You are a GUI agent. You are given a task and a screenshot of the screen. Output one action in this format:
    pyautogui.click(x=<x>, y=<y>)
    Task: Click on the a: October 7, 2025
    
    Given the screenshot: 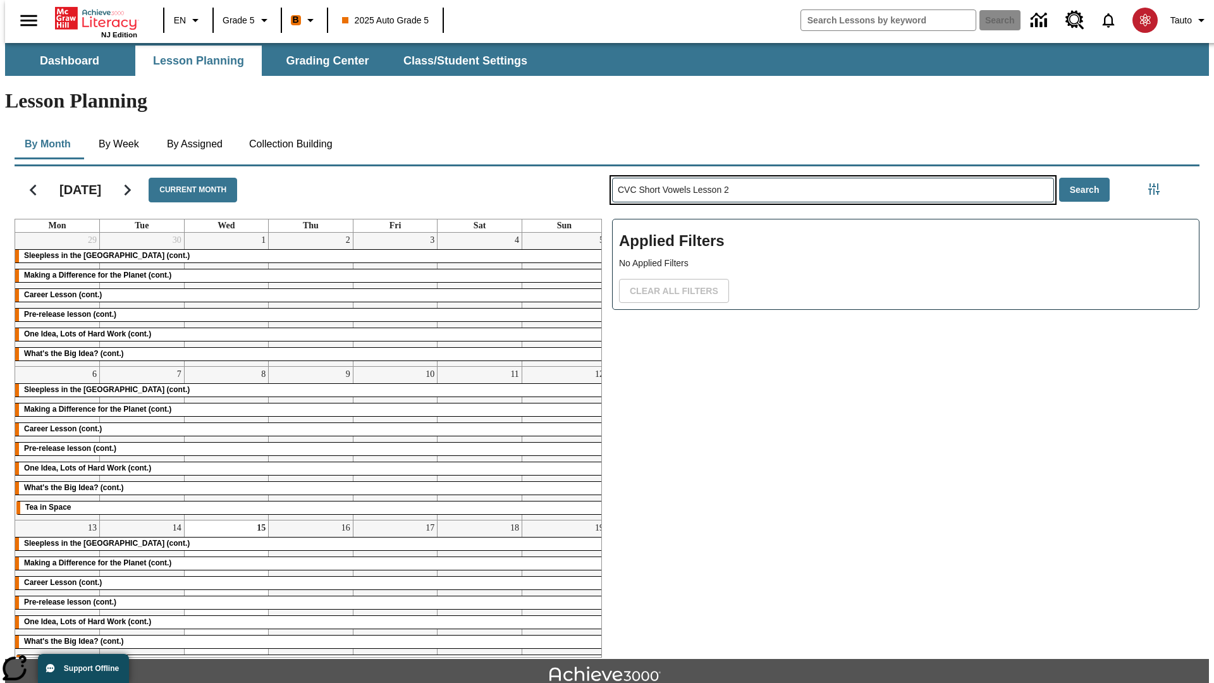 What is the action you would take?
    pyautogui.click(x=179, y=374)
    